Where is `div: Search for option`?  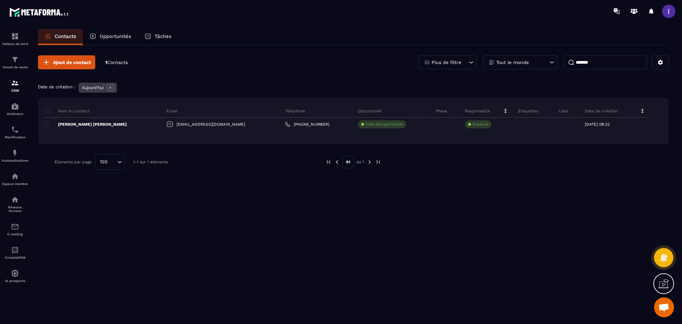
div: Search for option is located at coordinates (110, 162).